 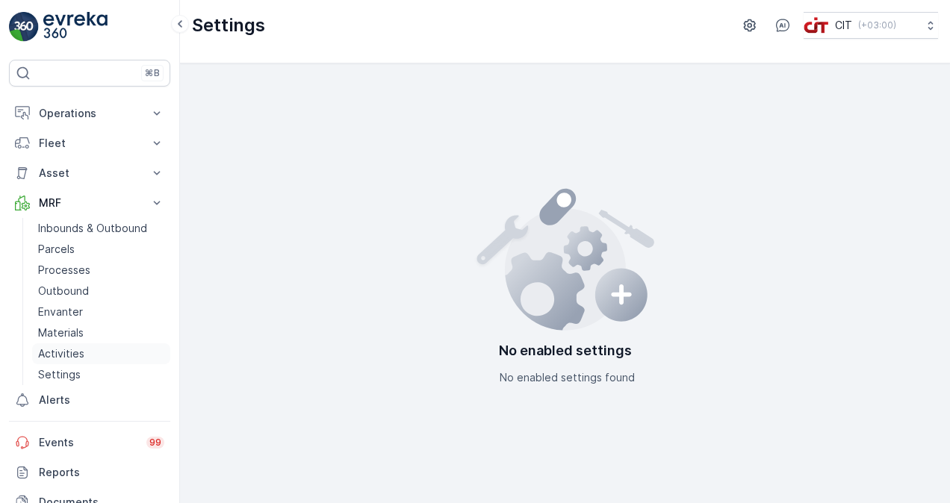 I want to click on p: Processes, so click(x=64, y=270).